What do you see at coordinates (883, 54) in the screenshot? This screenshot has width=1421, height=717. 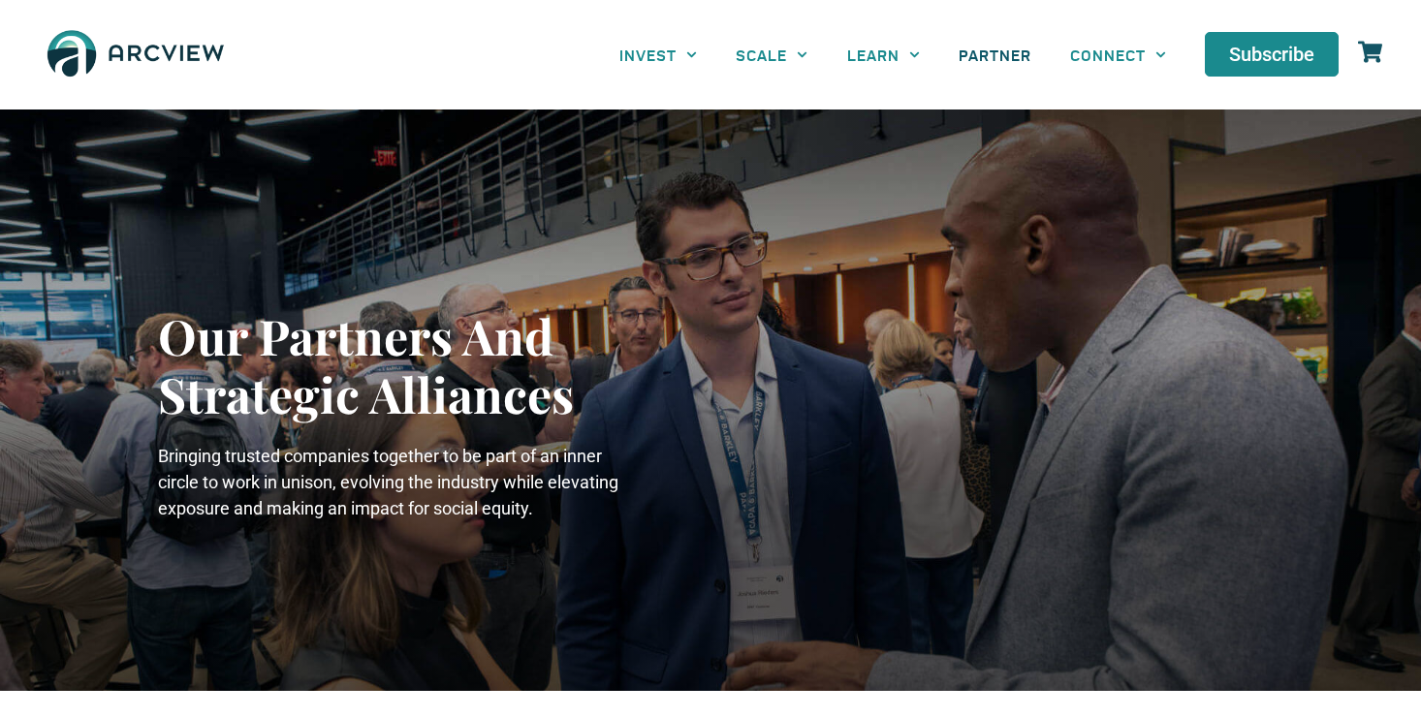 I see `a: LEARN` at bounding box center [883, 54].